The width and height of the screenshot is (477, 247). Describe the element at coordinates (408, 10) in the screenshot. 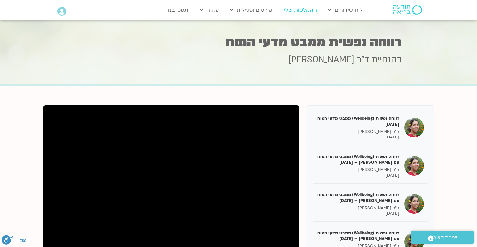

I see `img: תודעה בריאה` at that location.